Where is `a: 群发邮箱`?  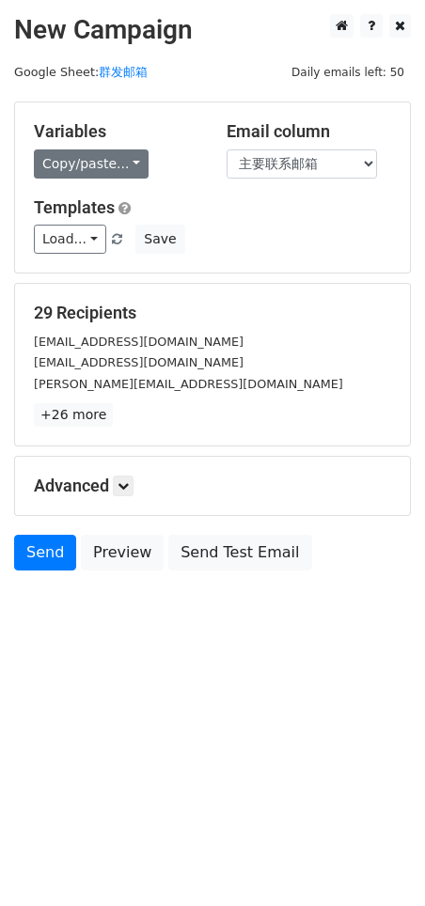 a: 群发邮箱 is located at coordinates (123, 71).